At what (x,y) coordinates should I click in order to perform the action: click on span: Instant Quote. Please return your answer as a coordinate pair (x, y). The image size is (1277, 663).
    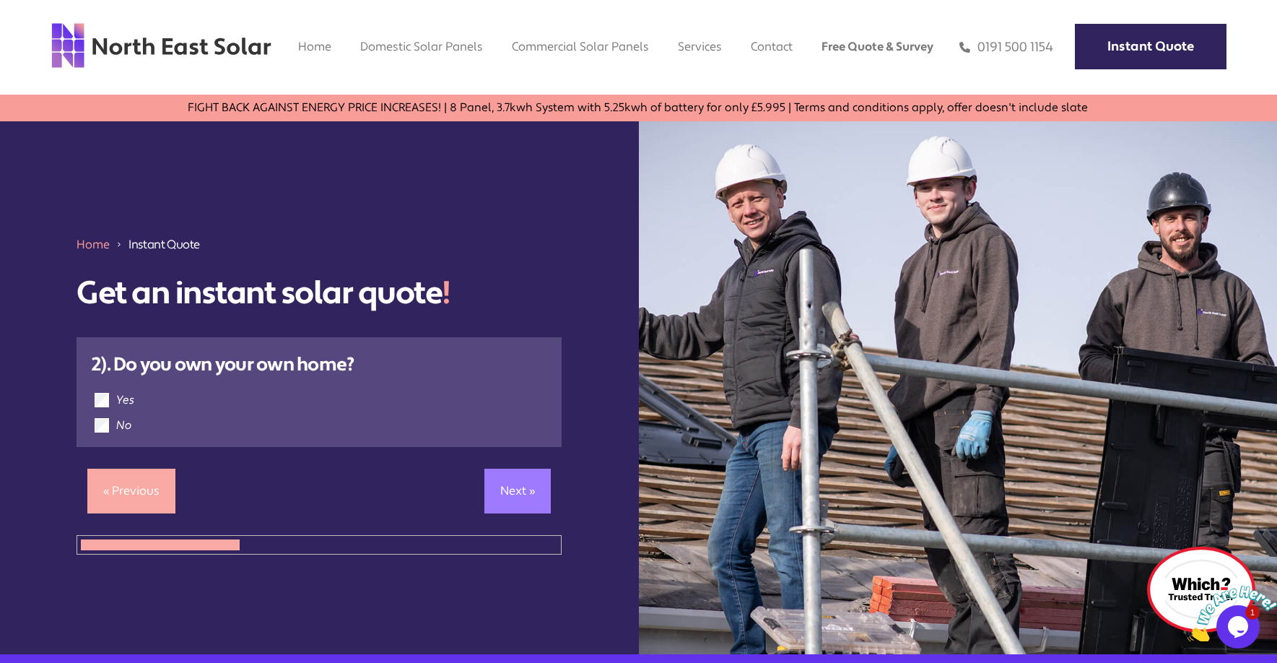
    Looking at the image, I should click on (164, 244).